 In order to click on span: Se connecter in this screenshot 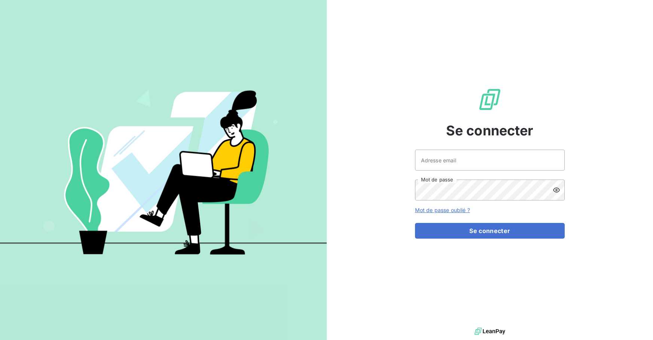, I will do `click(490, 131)`.